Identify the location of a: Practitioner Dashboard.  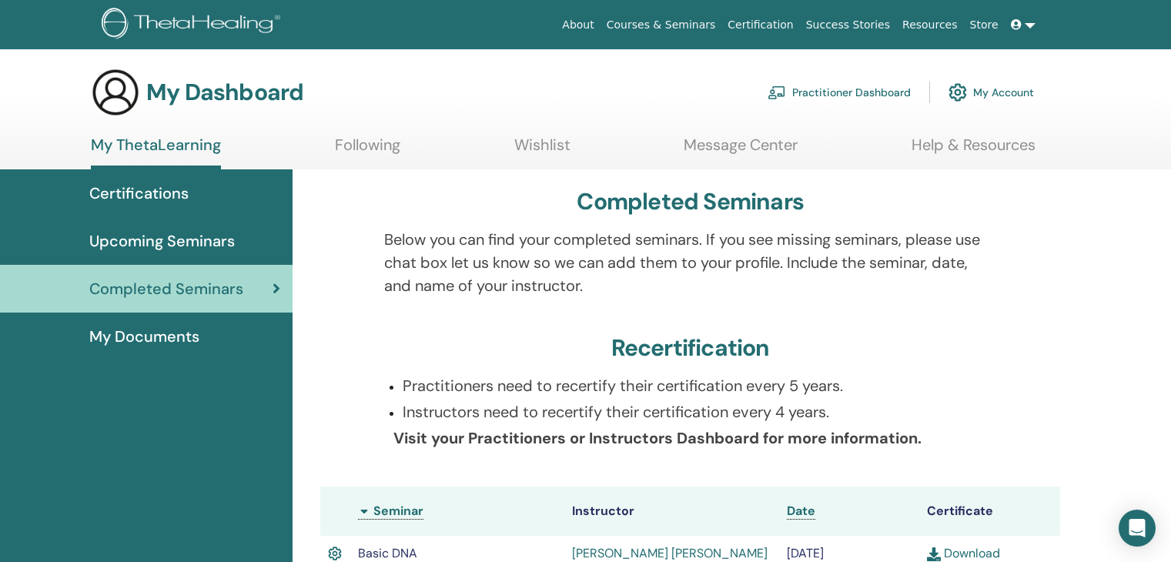
(839, 92).